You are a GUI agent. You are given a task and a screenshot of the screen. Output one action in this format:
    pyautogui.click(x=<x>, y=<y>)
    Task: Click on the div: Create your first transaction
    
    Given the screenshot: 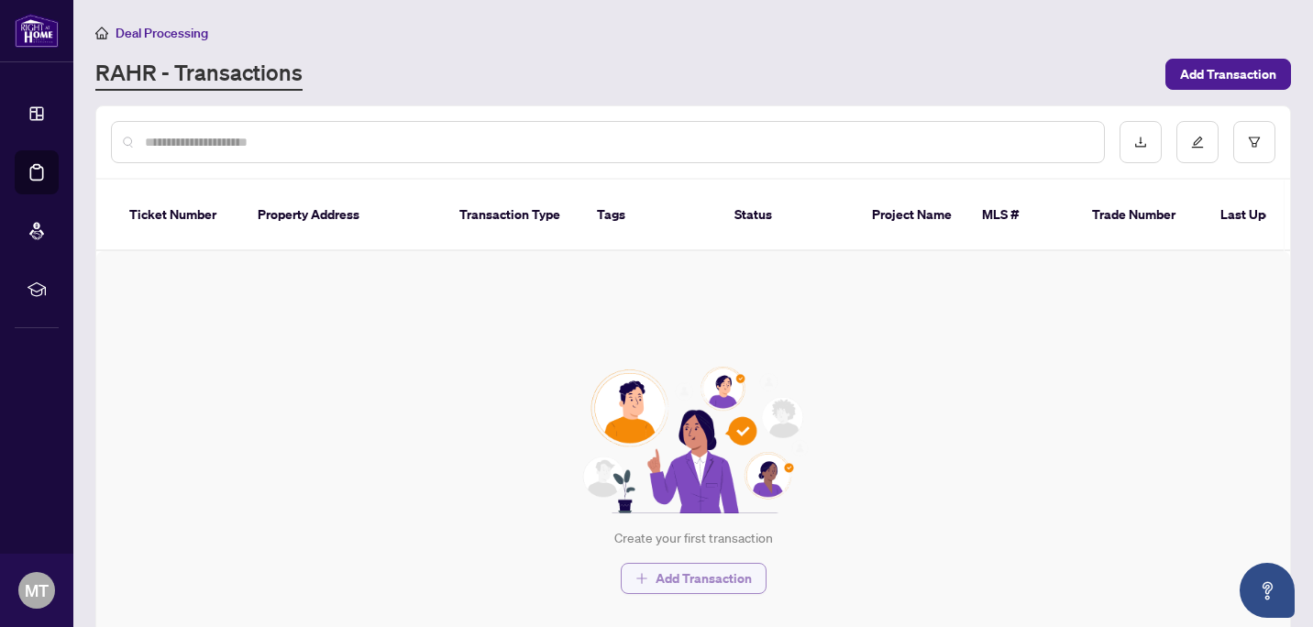 What is the action you would take?
    pyautogui.click(x=693, y=538)
    